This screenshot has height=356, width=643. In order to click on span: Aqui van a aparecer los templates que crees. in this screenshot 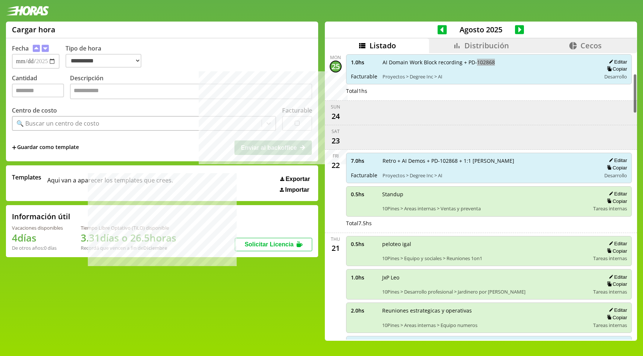, I will do `click(110, 183)`.